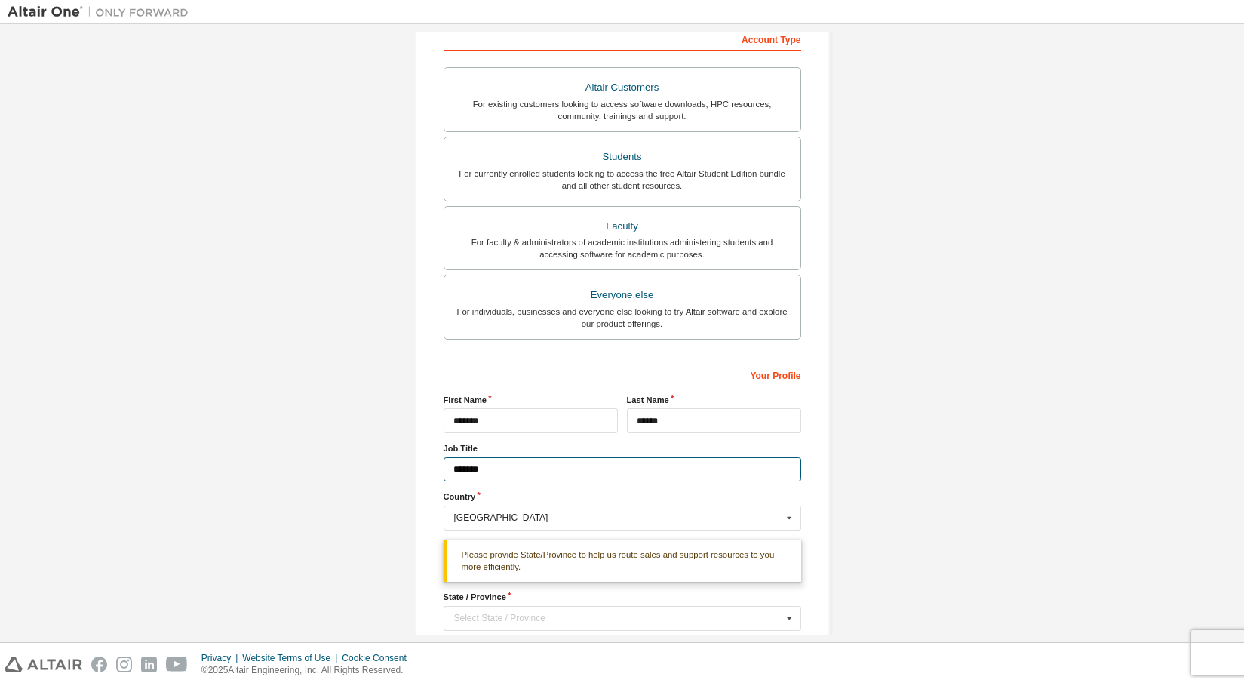  I want to click on div: Faculty, so click(622, 226).